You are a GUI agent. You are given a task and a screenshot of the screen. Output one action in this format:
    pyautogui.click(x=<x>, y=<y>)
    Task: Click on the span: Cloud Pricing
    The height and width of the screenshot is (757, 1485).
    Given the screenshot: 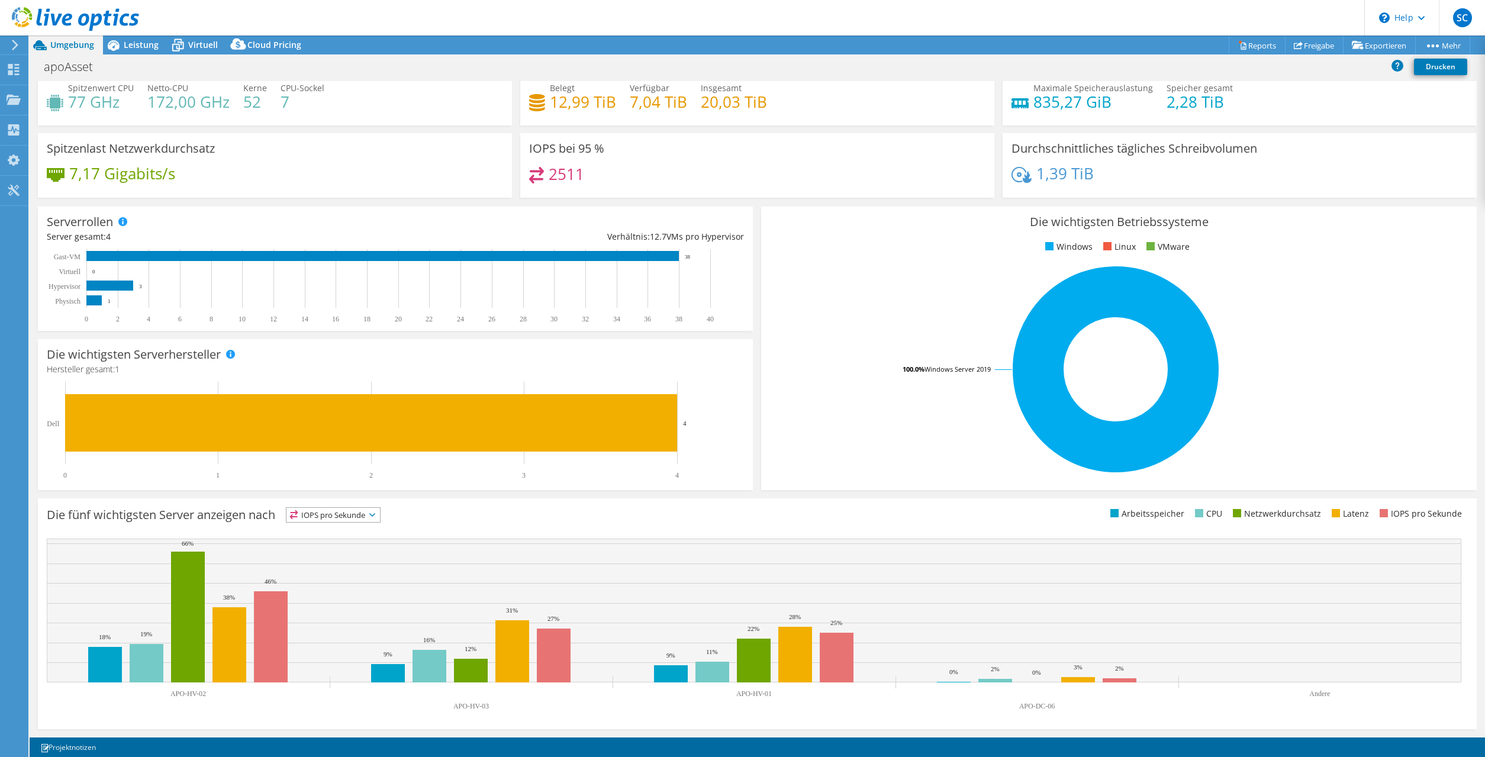 What is the action you would take?
    pyautogui.click(x=274, y=44)
    